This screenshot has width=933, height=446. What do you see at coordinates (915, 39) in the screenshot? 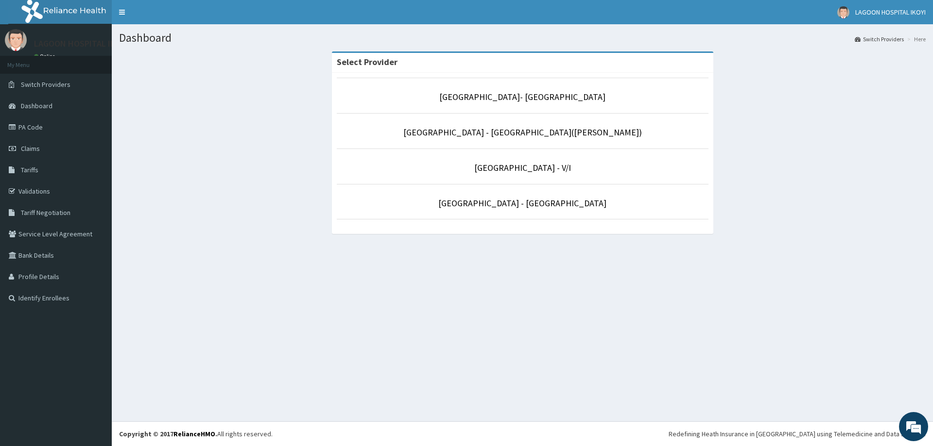
I see `li: Here` at bounding box center [915, 39].